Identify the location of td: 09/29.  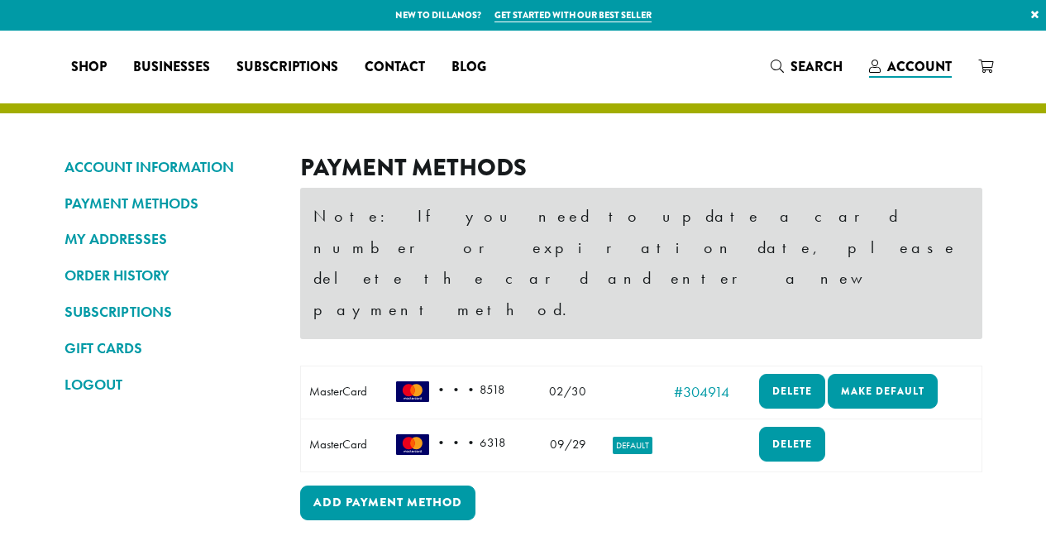
(568, 445).